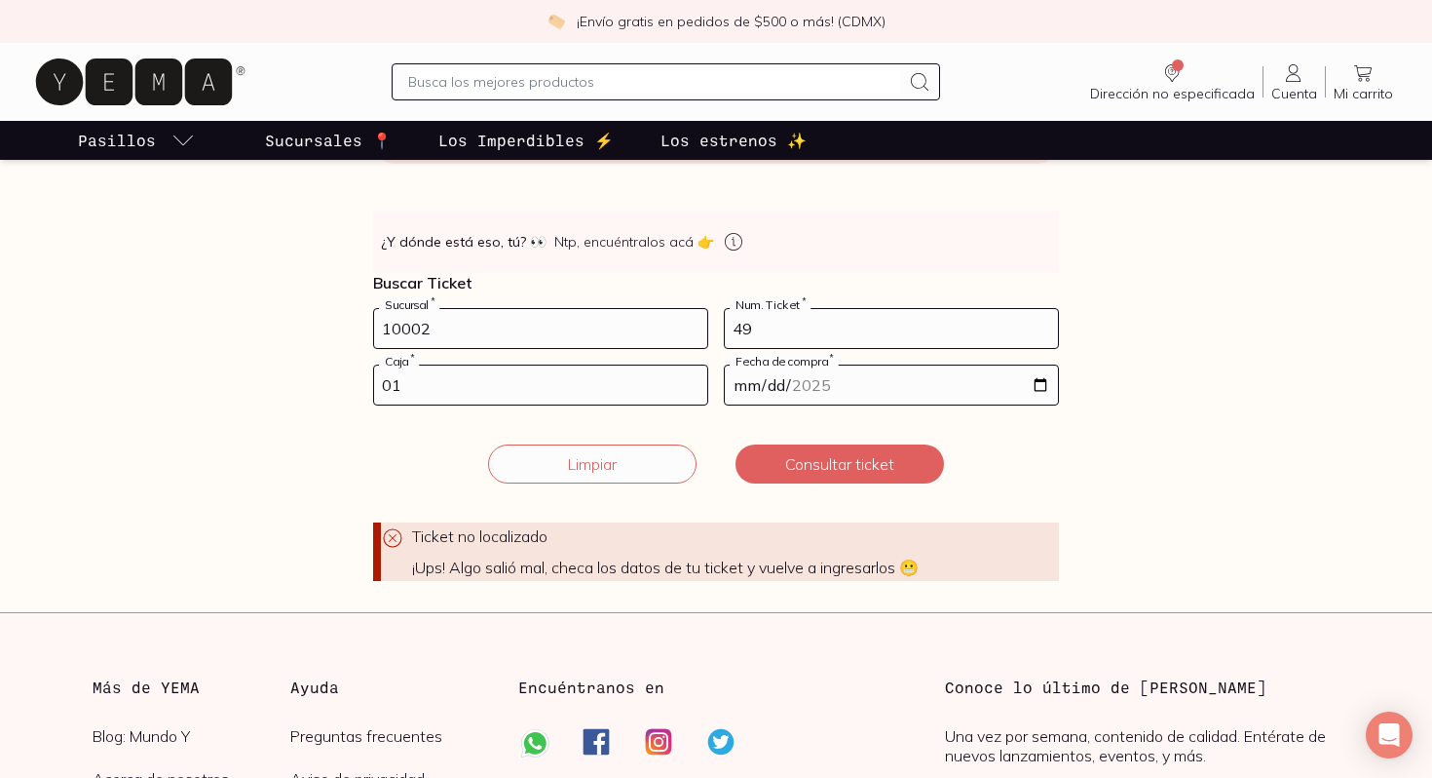  Describe the element at coordinates (1390, 735) in the screenshot. I see `div: Open Intercom Messenger` at that location.